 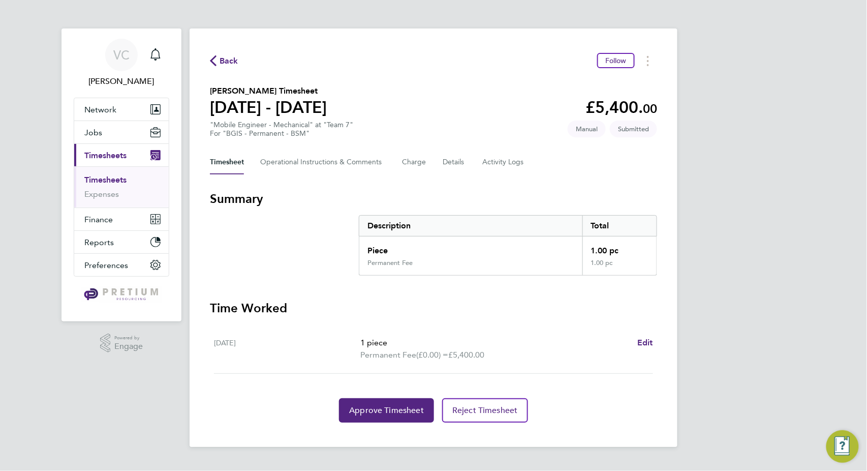 I want to click on span: Network, so click(x=100, y=109).